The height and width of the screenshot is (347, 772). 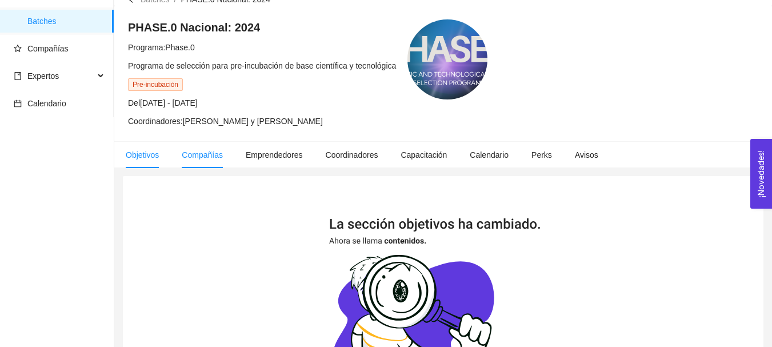 I want to click on button: Open Feedback Widget, so click(x=761, y=174).